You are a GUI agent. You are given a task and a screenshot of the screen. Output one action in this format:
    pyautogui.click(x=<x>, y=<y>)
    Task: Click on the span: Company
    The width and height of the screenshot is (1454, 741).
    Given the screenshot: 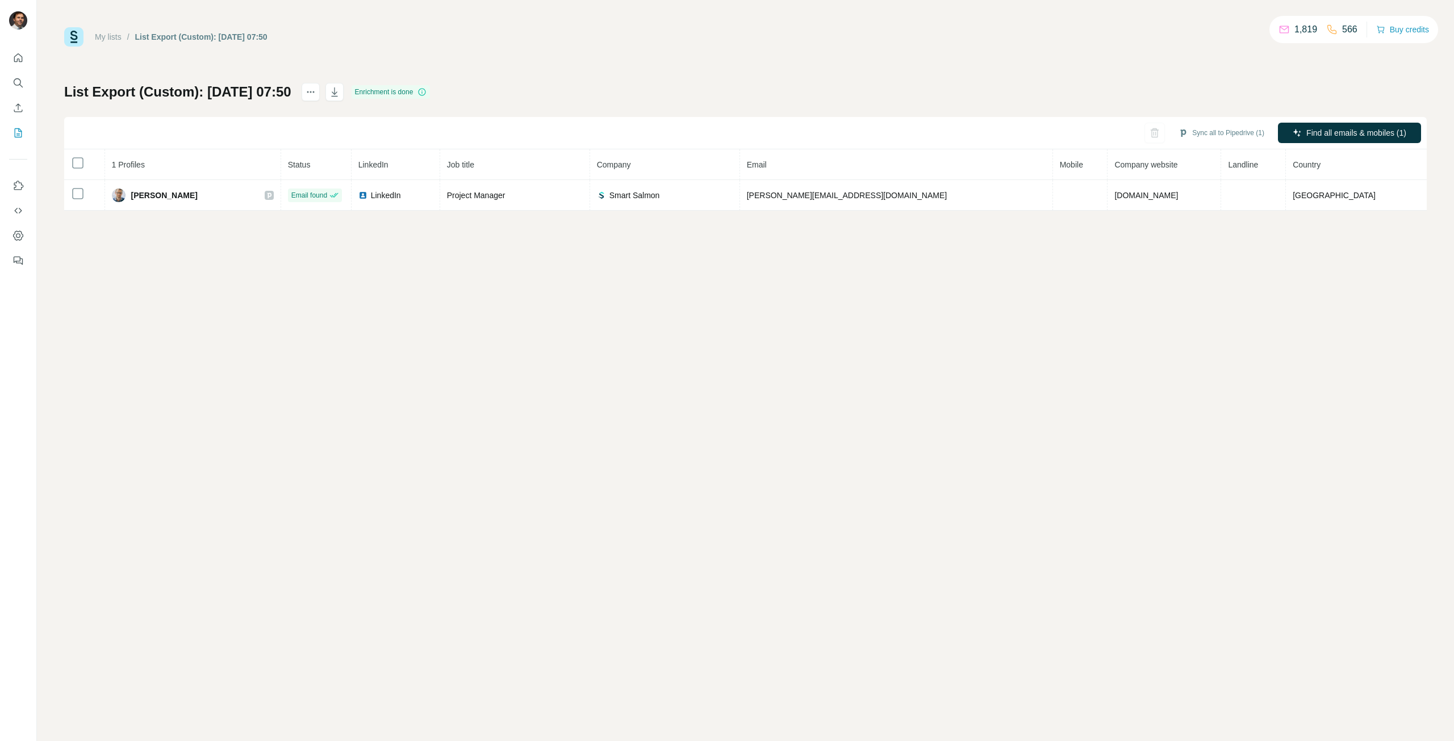 What is the action you would take?
    pyautogui.click(x=614, y=165)
    